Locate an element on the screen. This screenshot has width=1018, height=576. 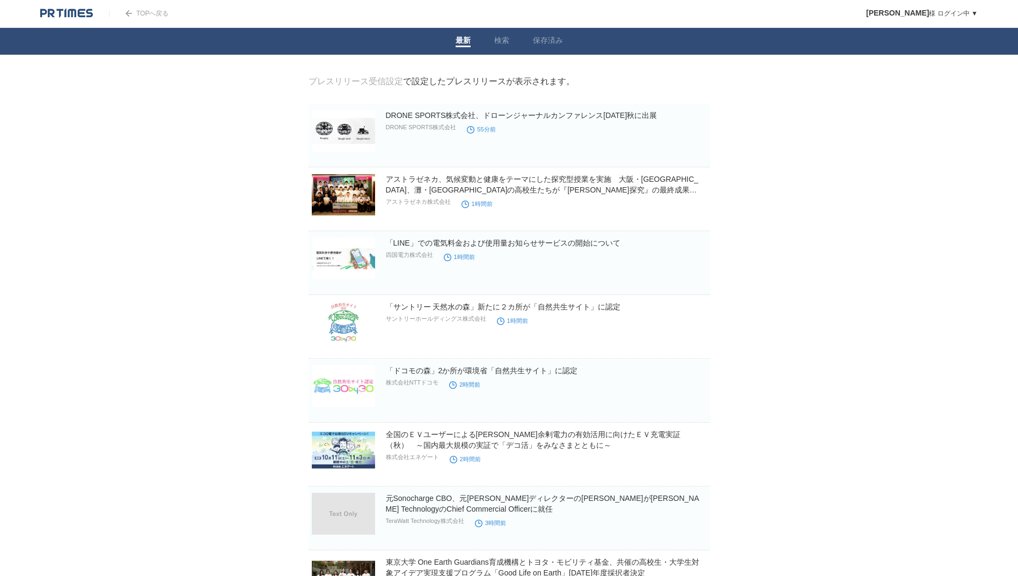
img: 「LINE」での電気料金および使用量お知らせサービスの開始について is located at coordinates (343, 259).